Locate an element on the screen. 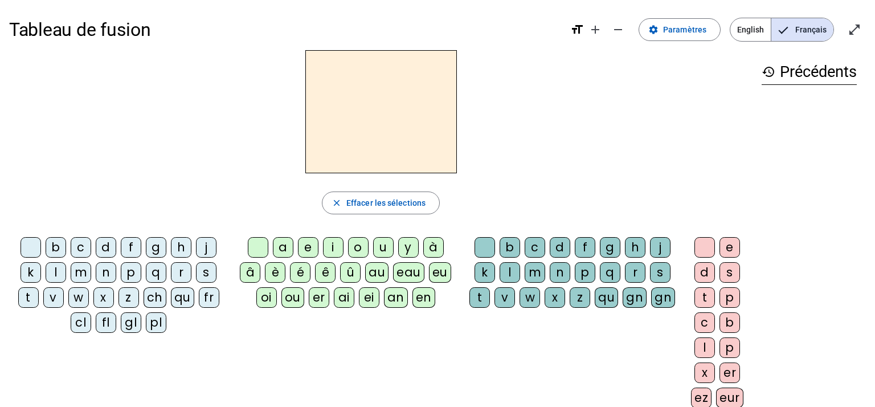 The width and height of the screenshot is (875, 407). button: Entrer en plein écran is located at coordinates (854, 30).